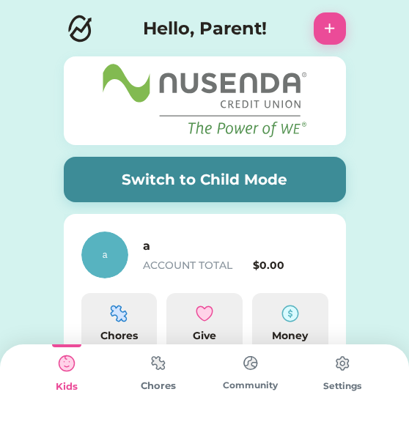  What do you see at coordinates (205, 100) in the screenshot?
I see `img: Nesenda-logo.svg` at bounding box center [205, 100].